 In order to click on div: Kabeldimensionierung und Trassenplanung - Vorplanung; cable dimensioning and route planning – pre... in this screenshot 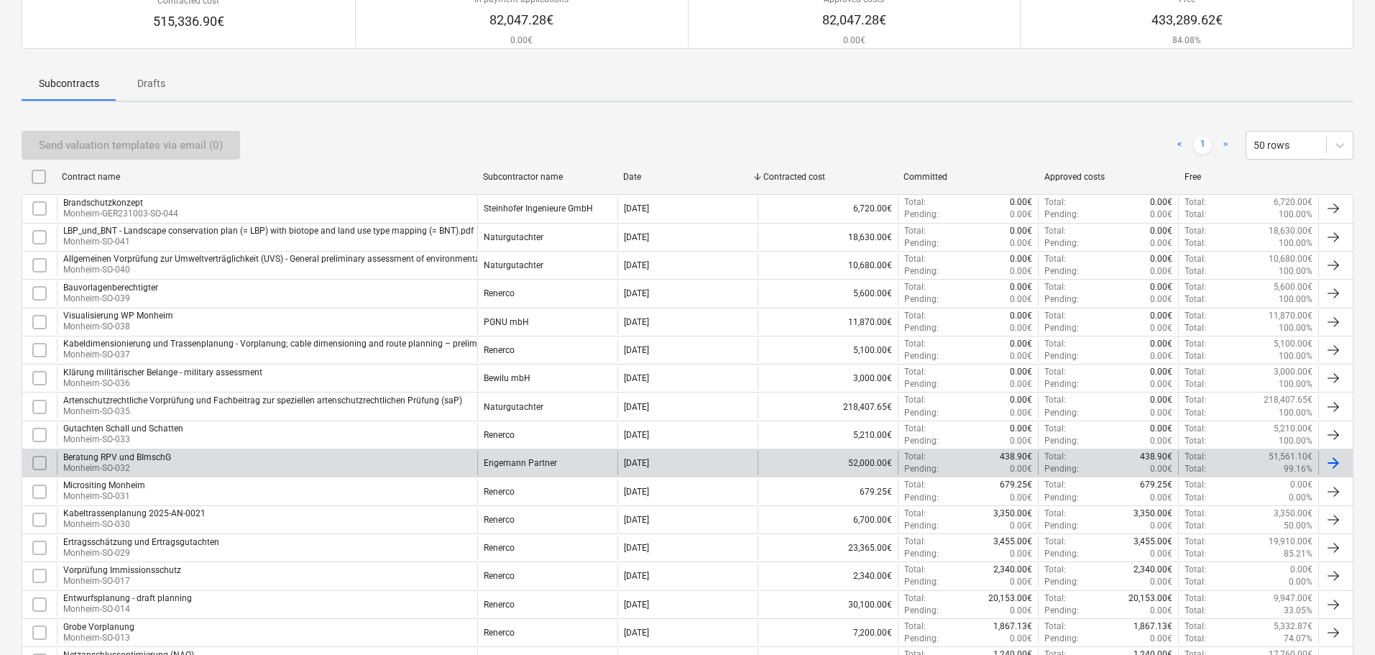, I will do `click(298, 344)`.